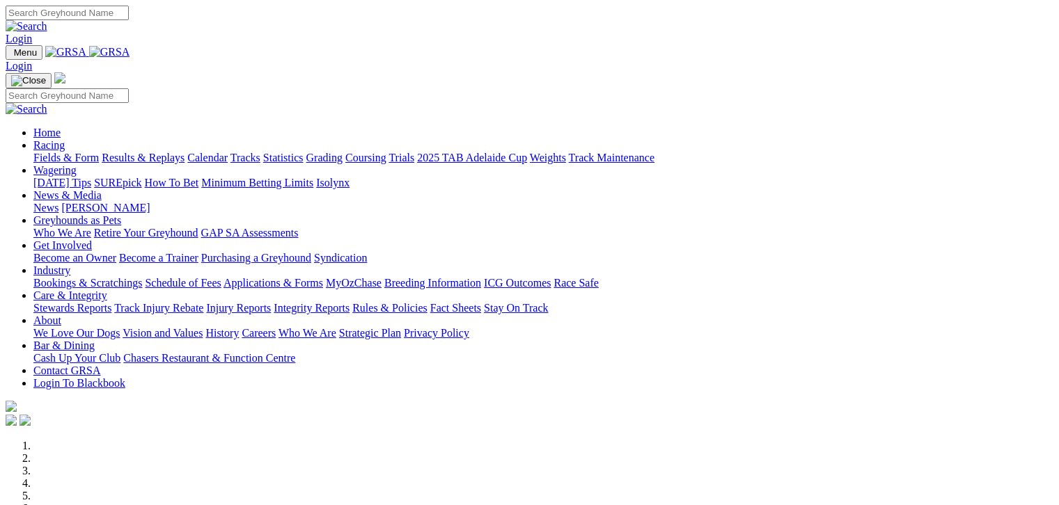 This screenshot has height=505, width=1059. Describe the element at coordinates (516, 308) in the screenshot. I see `a: Stay On Track` at that location.